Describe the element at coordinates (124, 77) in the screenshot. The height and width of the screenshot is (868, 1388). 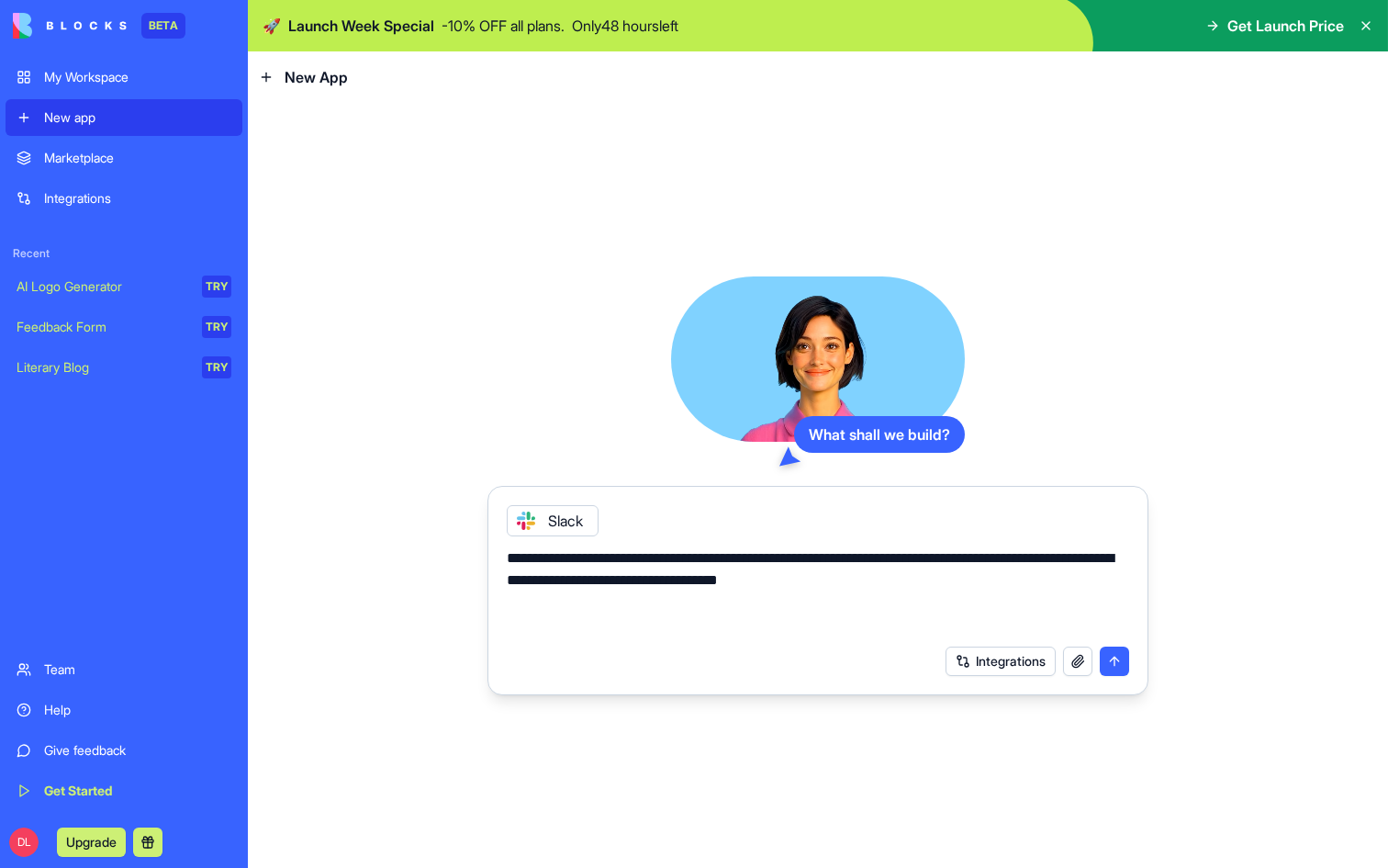
I see `a: My Workspace` at that location.